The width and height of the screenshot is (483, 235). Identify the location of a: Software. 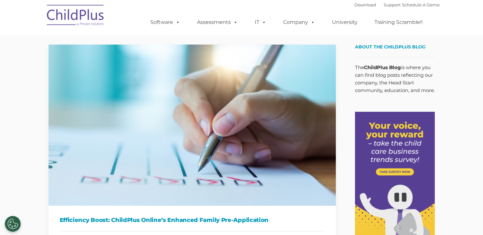
(165, 22).